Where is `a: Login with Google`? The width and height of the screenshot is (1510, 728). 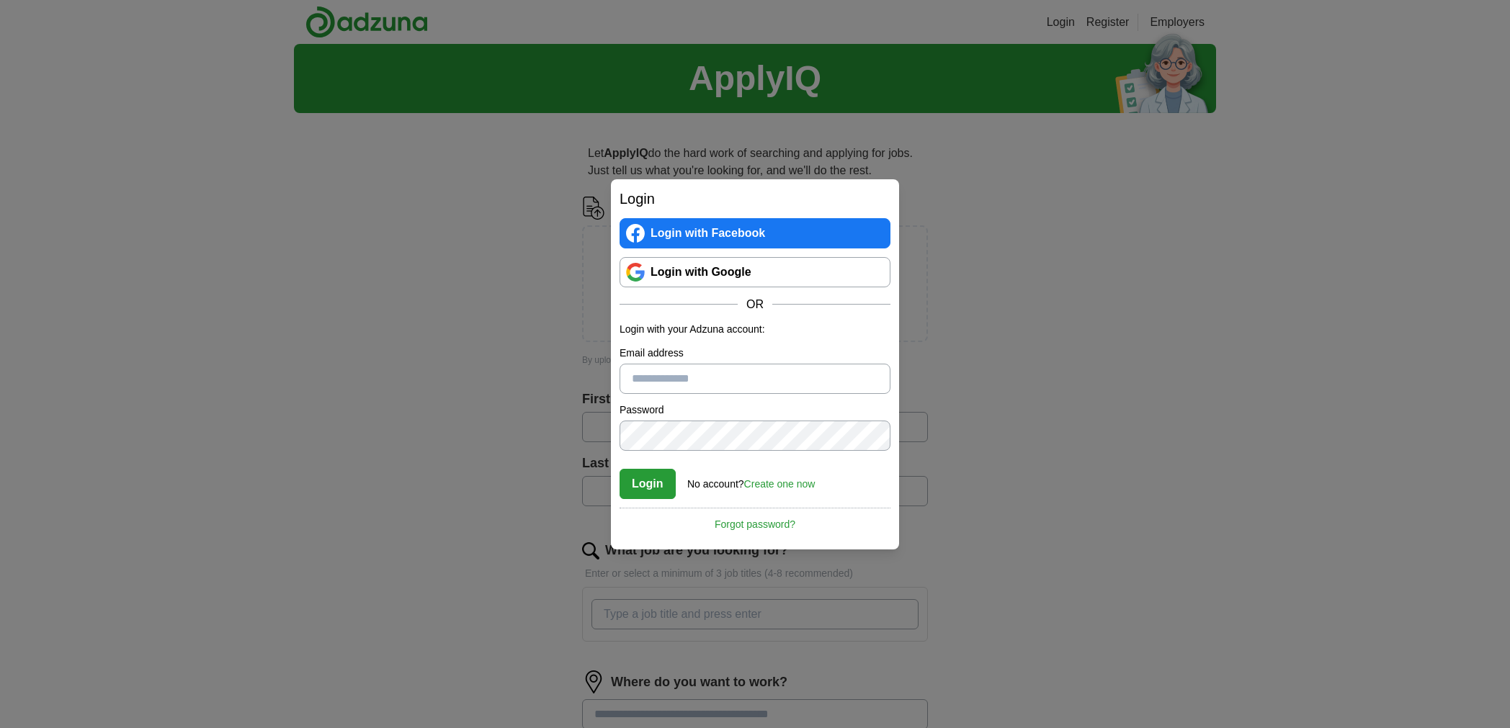 a: Login with Google is located at coordinates (755, 272).